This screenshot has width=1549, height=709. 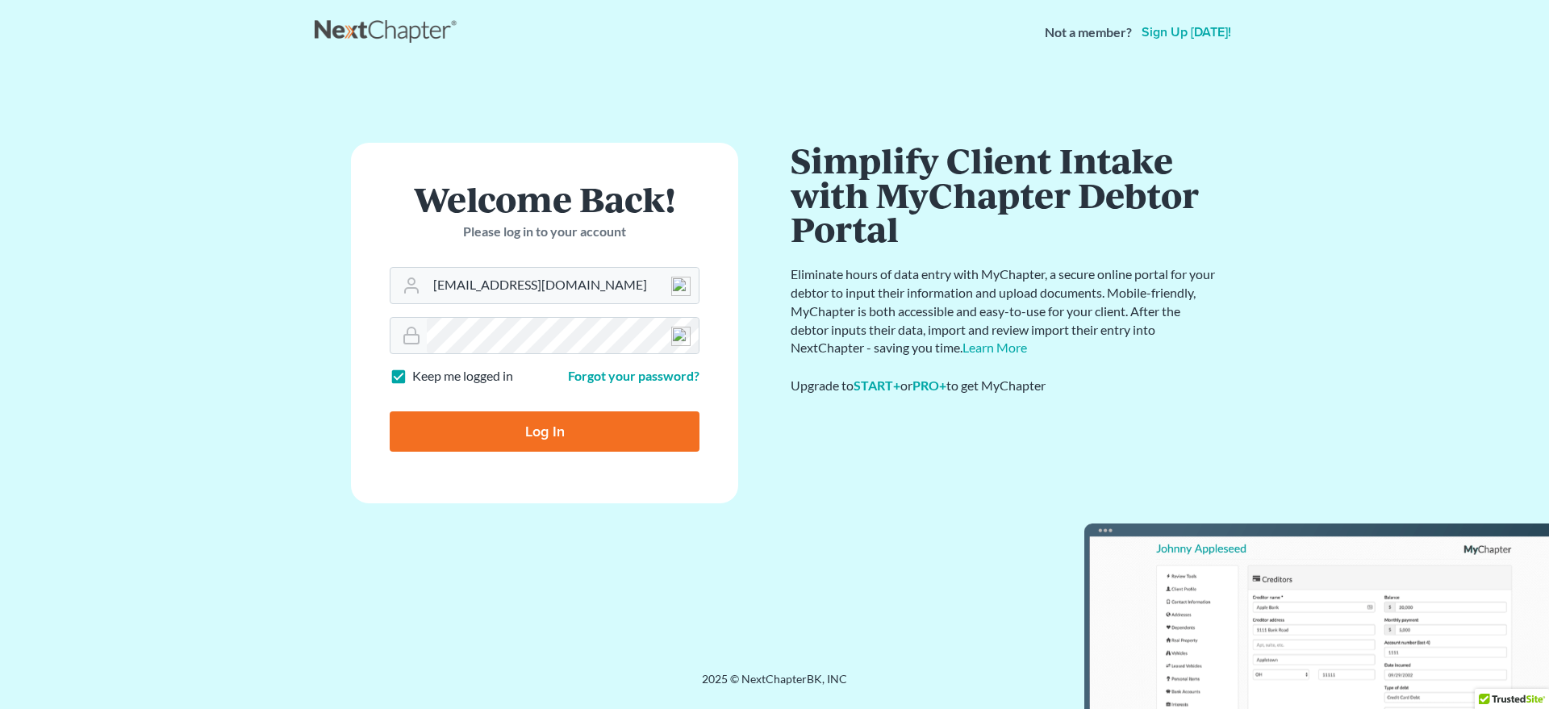 What do you see at coordinates (545, 232) in the screenshot?
I see `p: Please log in to your account` at bounding box center [545, 232].